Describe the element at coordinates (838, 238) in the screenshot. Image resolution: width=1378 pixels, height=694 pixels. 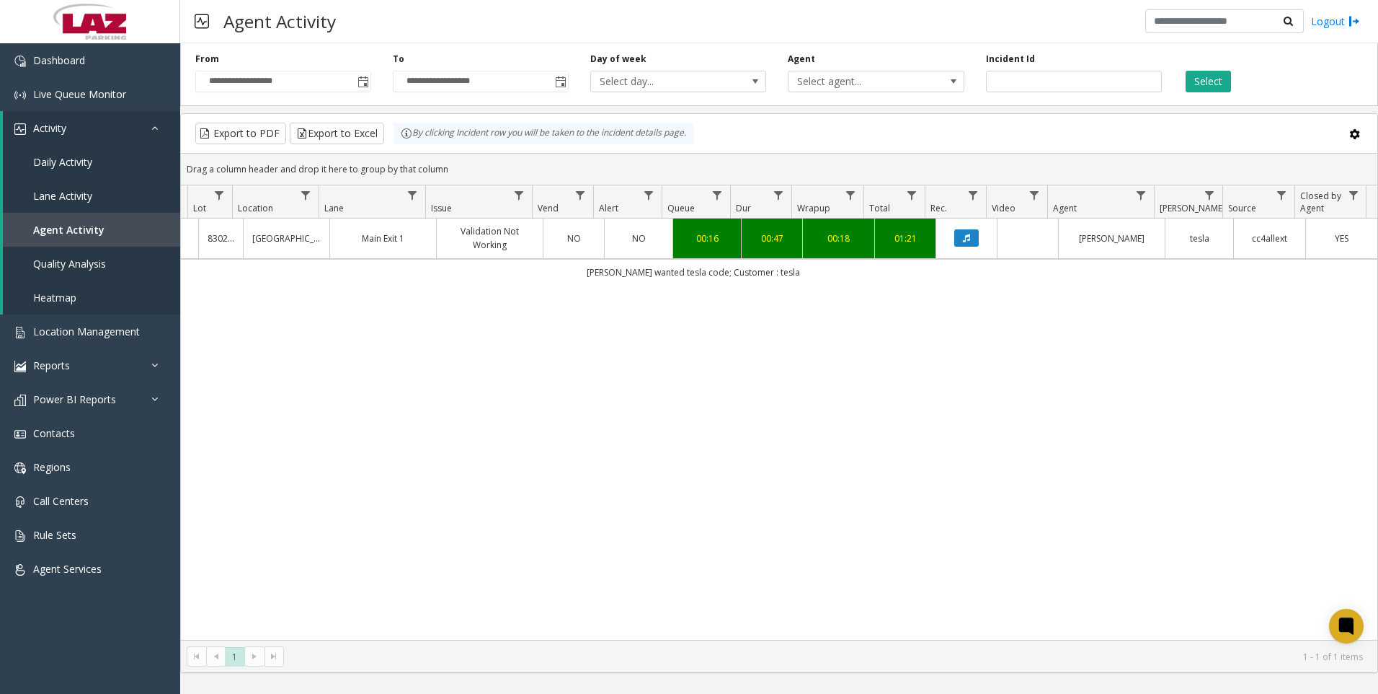
I see `a: 00:18` at that location.